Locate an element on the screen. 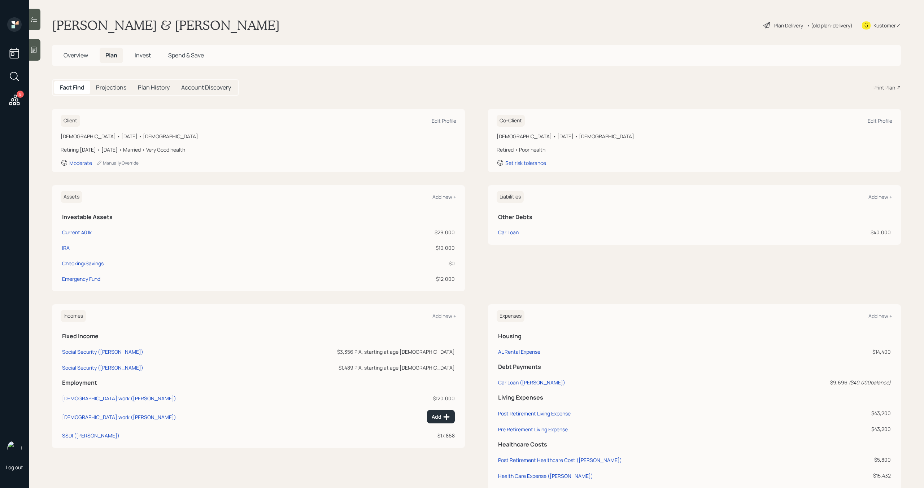  div: Add is located at coordinates (441, 417).